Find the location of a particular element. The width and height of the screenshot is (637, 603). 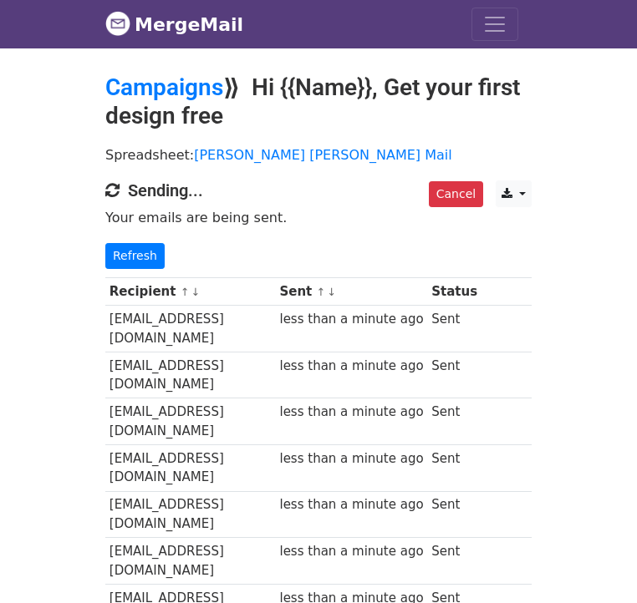

th: Status is located at coordinates (454, 292).